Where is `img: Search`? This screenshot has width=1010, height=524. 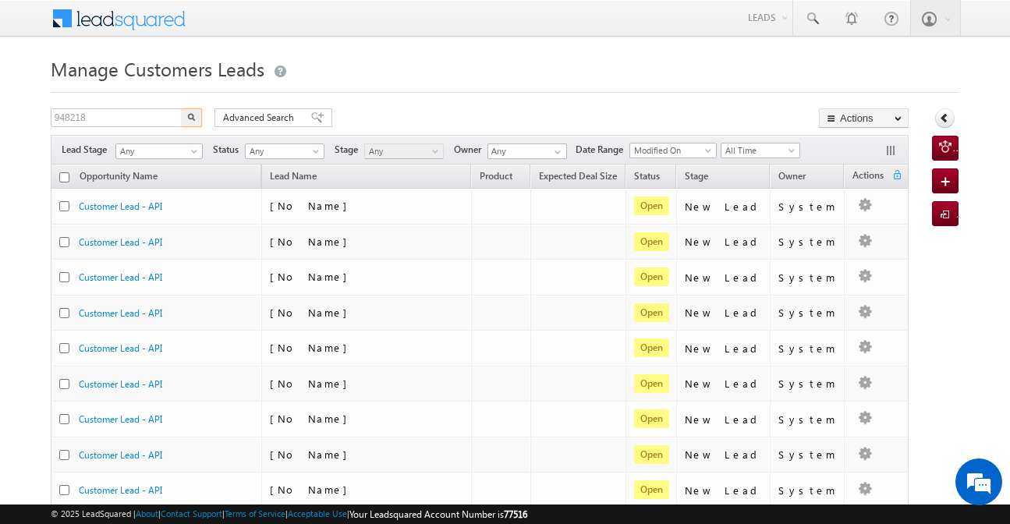 img: Search is located at coordinates (191, 117).